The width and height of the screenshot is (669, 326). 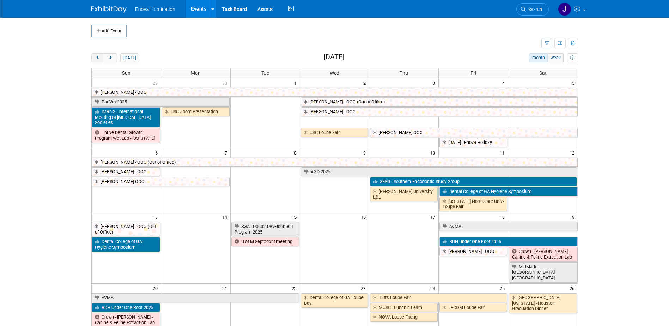 I want to click on span: 11, so click(x=504, y=152).